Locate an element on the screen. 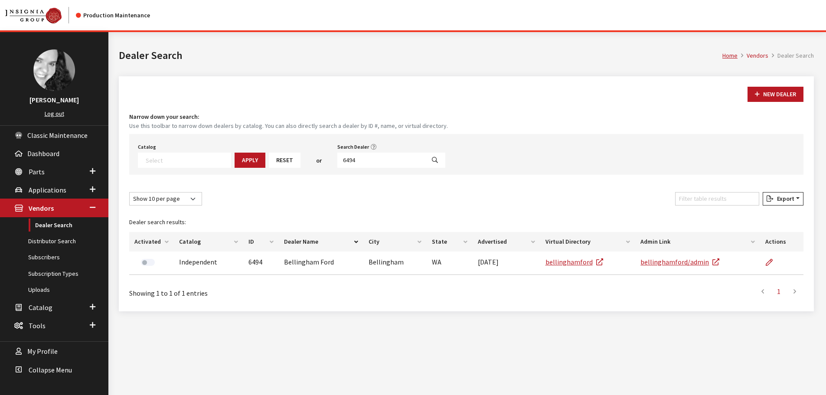 This screenshot has width=826, height=395. span: Applications is located at coordinates (47, 190).